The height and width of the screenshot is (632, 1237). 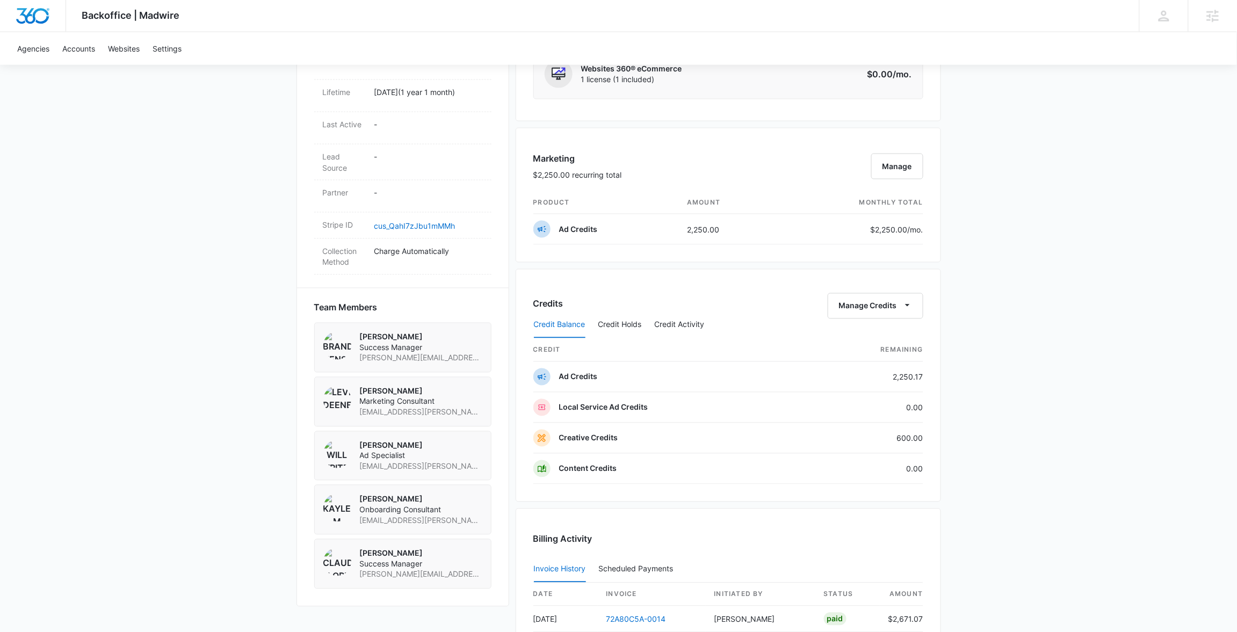 What do you see at coordinates (403, 257) in the screenshot?
I see `div: Collection MethodCharge Automatically` at bounding box center [403, 257].